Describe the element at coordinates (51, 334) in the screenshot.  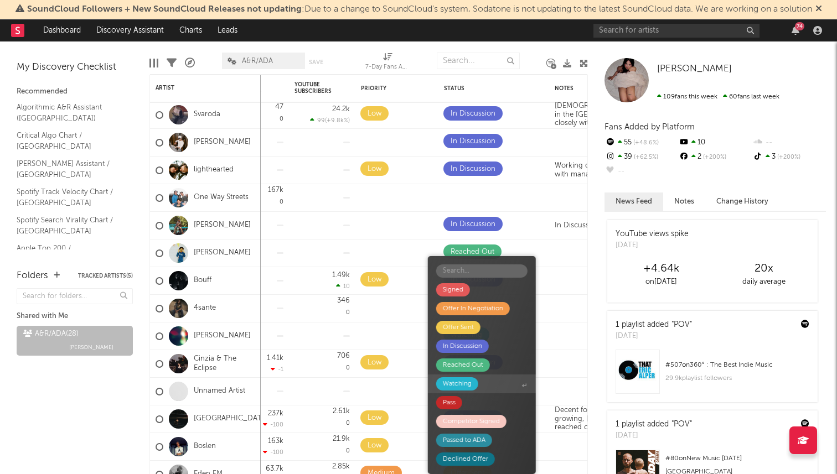
I see `div: A&R/ADA ( 28 )` at that location.